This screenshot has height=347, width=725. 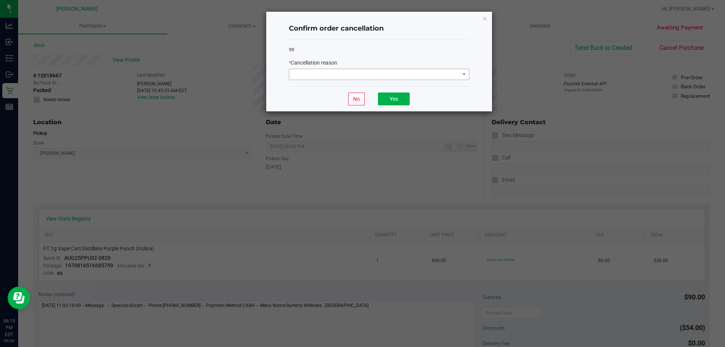 I want to click on button: Close, so click(x=485, y=18).